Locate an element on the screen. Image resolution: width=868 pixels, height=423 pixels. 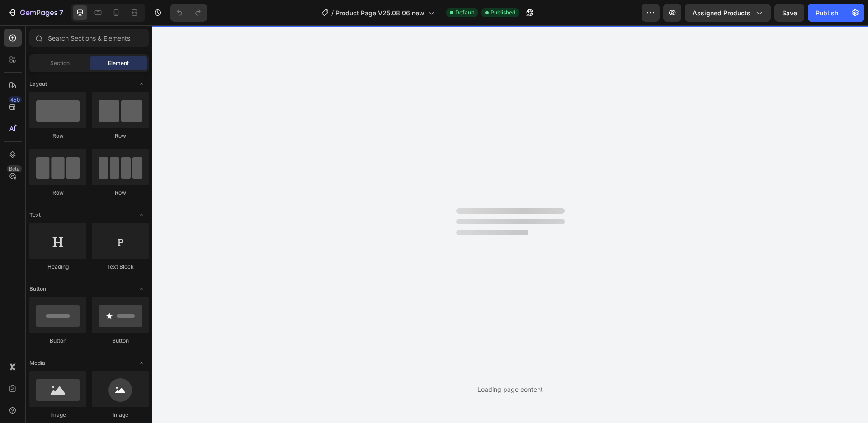
div: Beta is located at coordinates (14, 169).